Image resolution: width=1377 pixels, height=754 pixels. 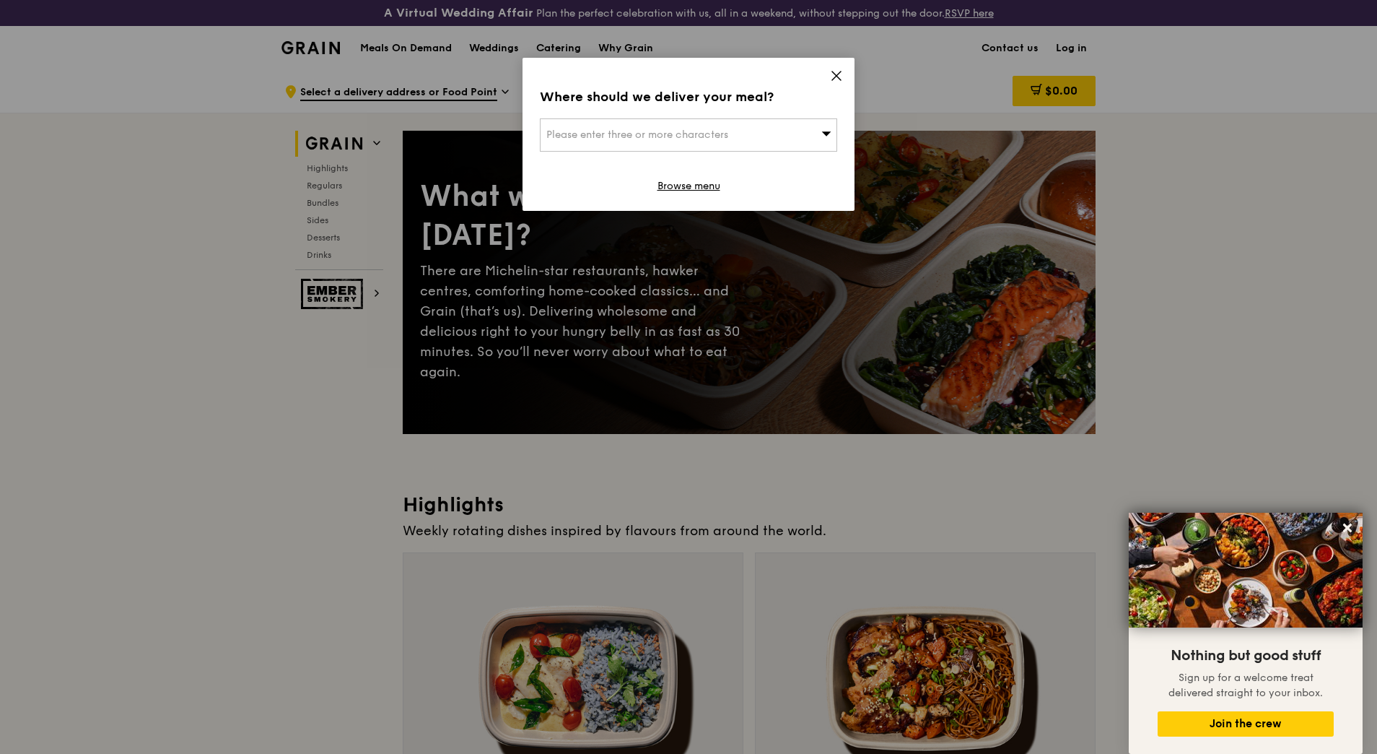 I want to click on span: Sign up for a welcome treat delivered straight to your inbox., so click(x=1246, y=685).